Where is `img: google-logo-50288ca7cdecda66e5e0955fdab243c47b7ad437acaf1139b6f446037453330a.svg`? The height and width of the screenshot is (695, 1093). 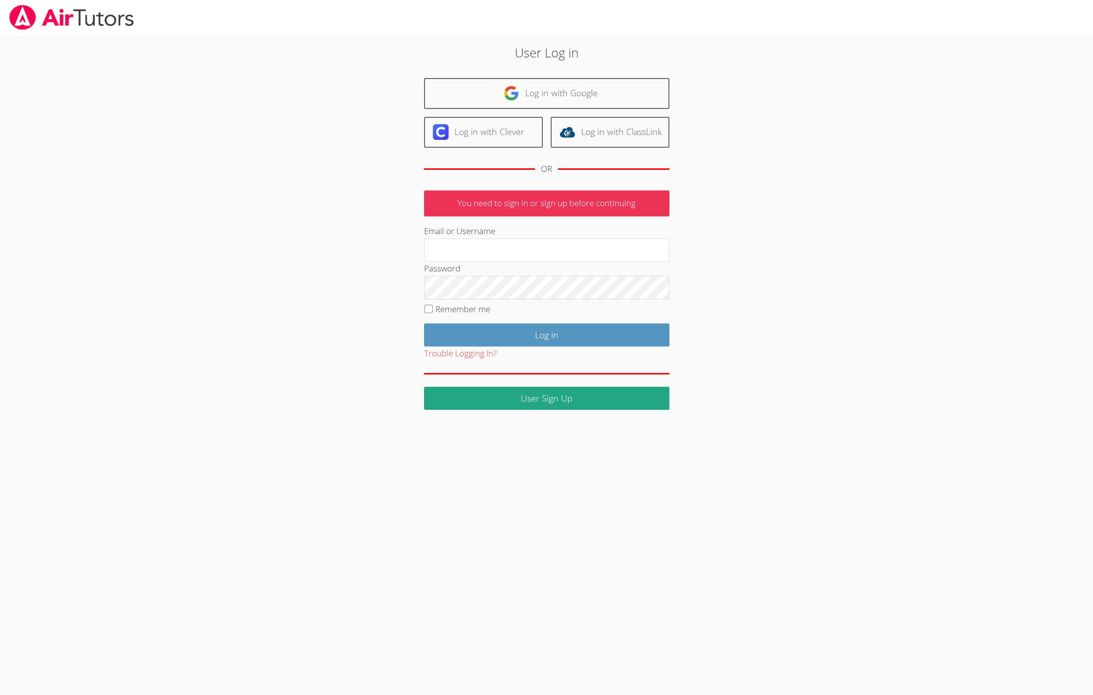
img: google-logo-50288ca7cdecda66e5e0955fdab243c47b7ad437acaf1139b6f446037453330a.svg is located at coordinates (511, 93).